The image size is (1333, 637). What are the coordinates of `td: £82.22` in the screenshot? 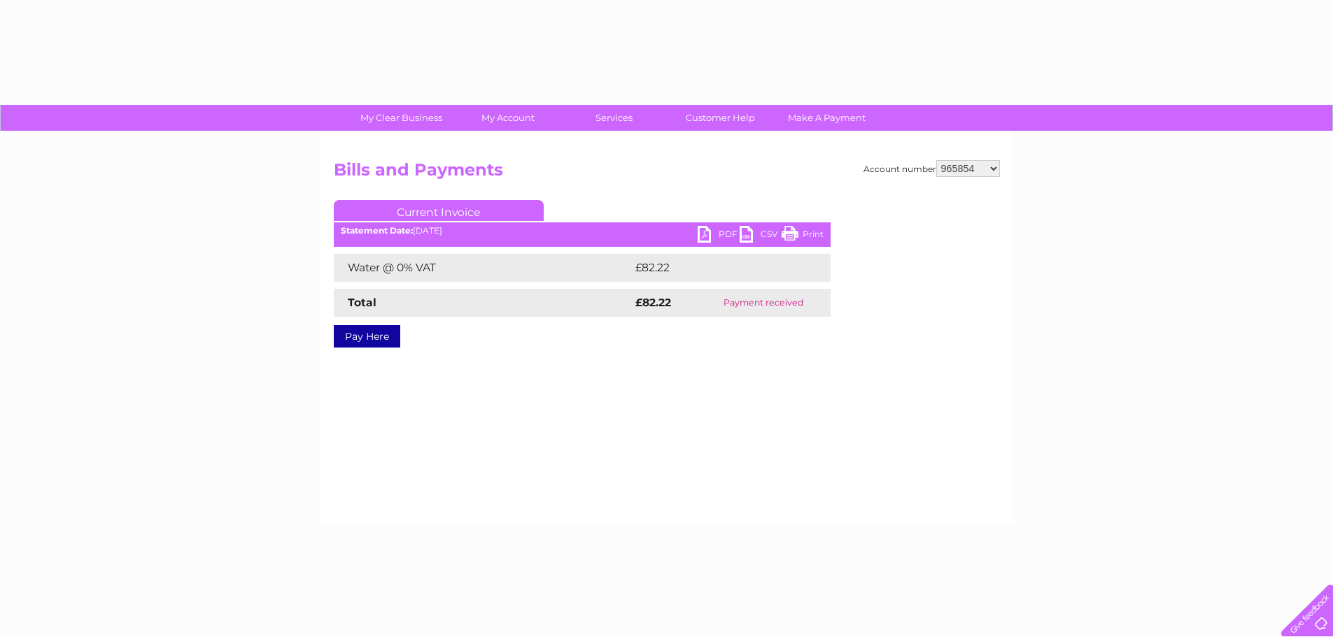 It's located at (716, 268).